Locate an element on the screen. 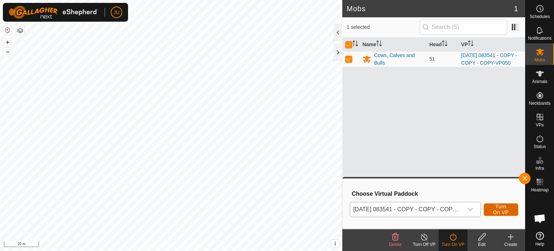  div: dropdown trigger is located at coordinates (470, 209).